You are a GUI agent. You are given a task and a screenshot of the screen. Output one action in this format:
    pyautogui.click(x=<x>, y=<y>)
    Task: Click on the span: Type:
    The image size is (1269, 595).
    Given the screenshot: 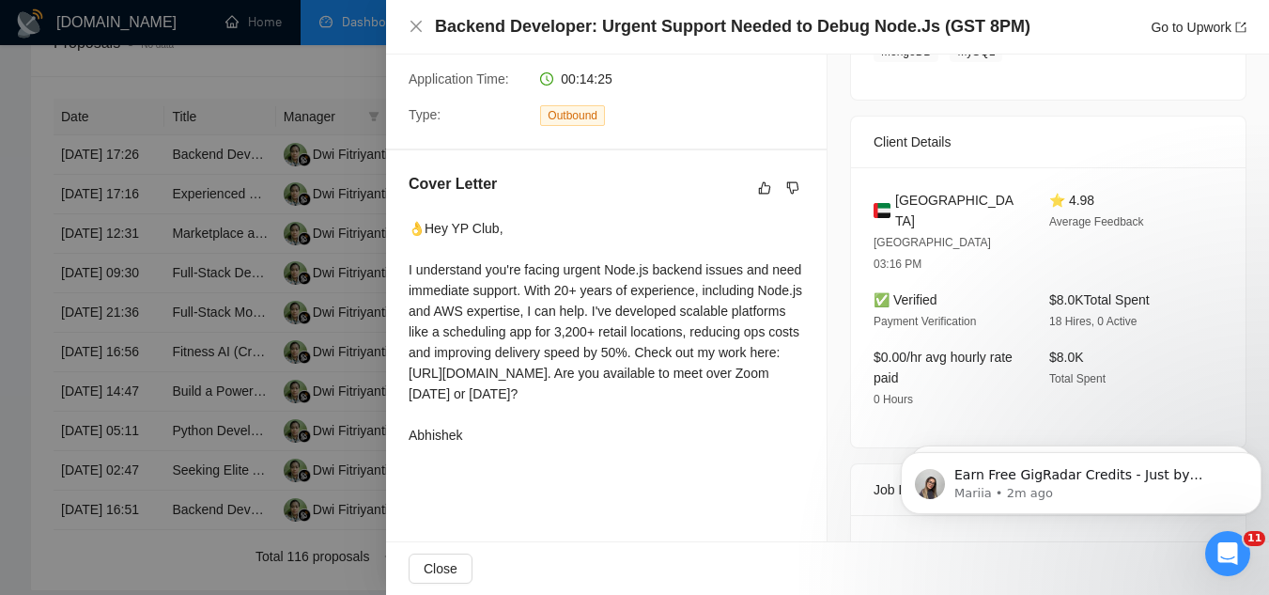 What is the action you would take?
    pyautogui.click(x=425, y=115)
    